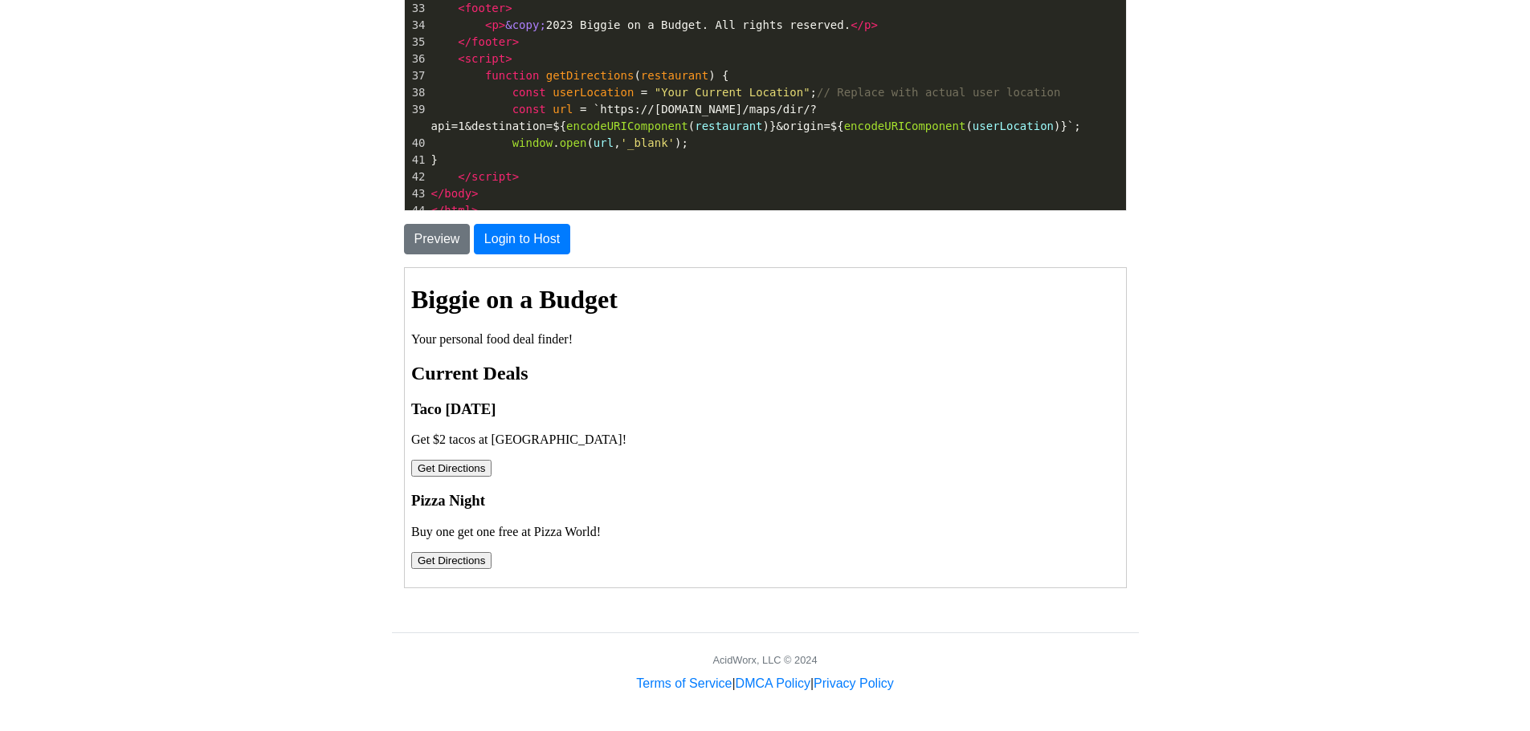  What do you see at coordinates (854, 683) in the screenshot?
I see `a: Privacy Policy` at bounding box center [854, 683].